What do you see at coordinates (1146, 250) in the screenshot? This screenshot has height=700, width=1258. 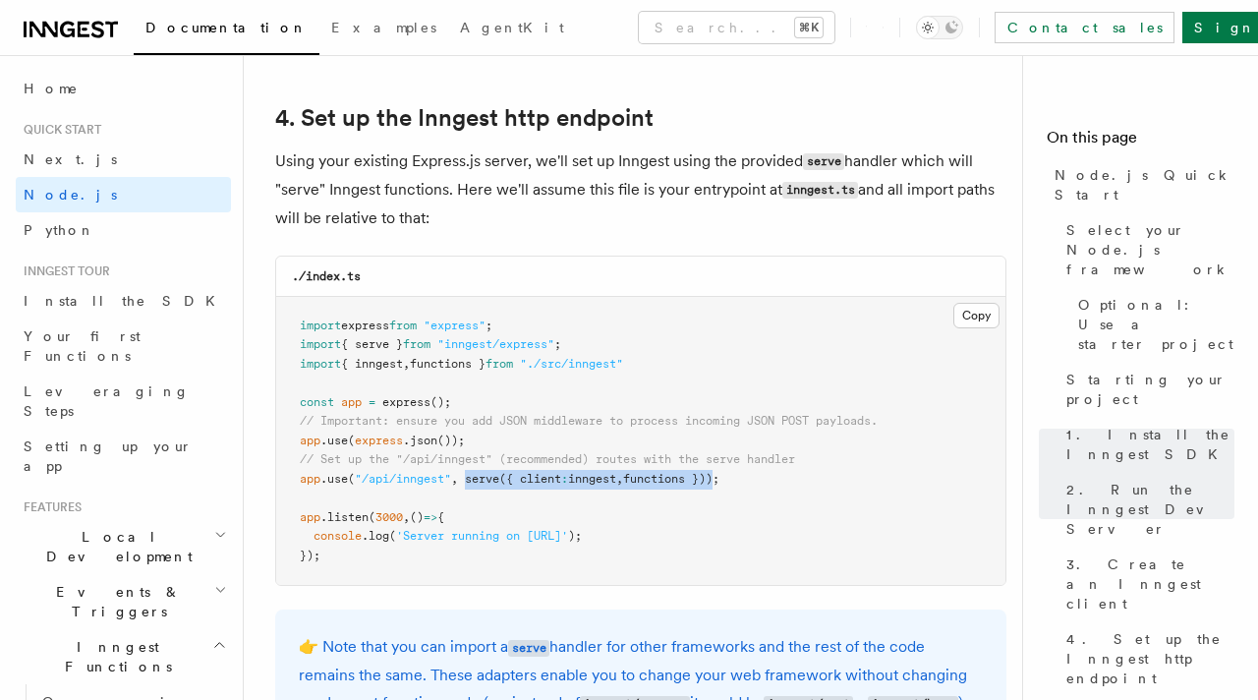 I see `a: Select your Node.js framework` at bounding box center [1146, 250].